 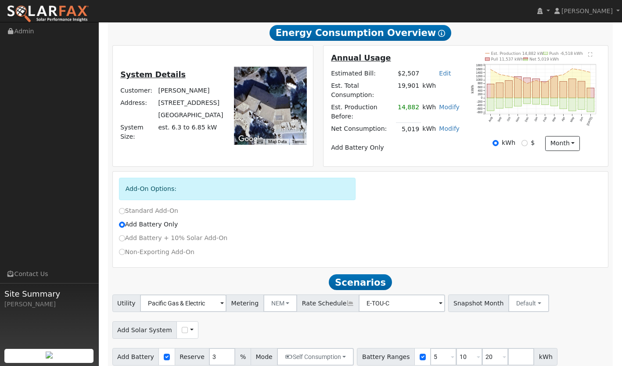 What do you see at coordinates (122, 225) in the screenshot?
I see `input: Add Battery Only` at bounding box center [122, 225].